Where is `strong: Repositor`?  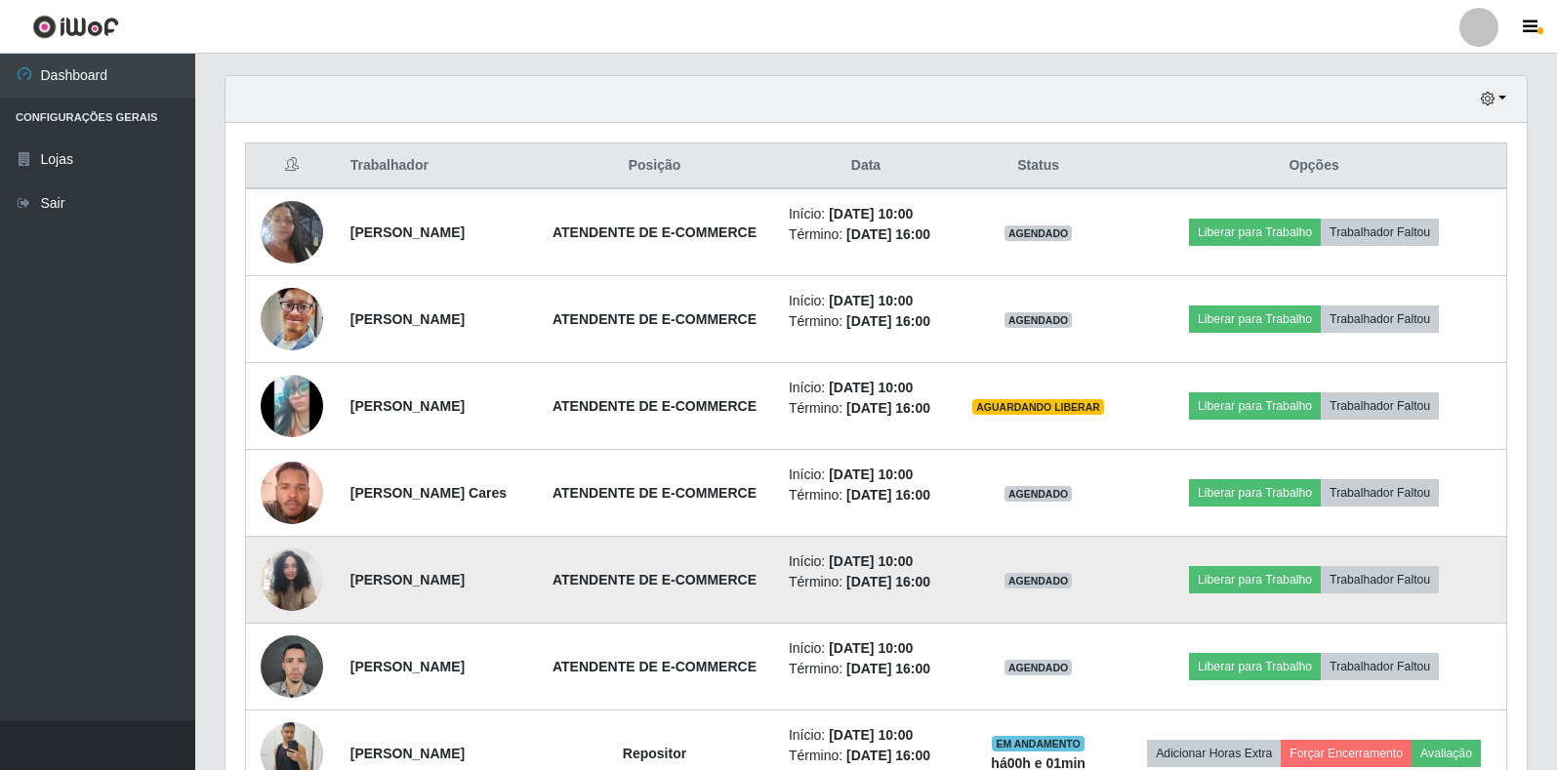
strong: Repositor is located at coordinates (654, 754).